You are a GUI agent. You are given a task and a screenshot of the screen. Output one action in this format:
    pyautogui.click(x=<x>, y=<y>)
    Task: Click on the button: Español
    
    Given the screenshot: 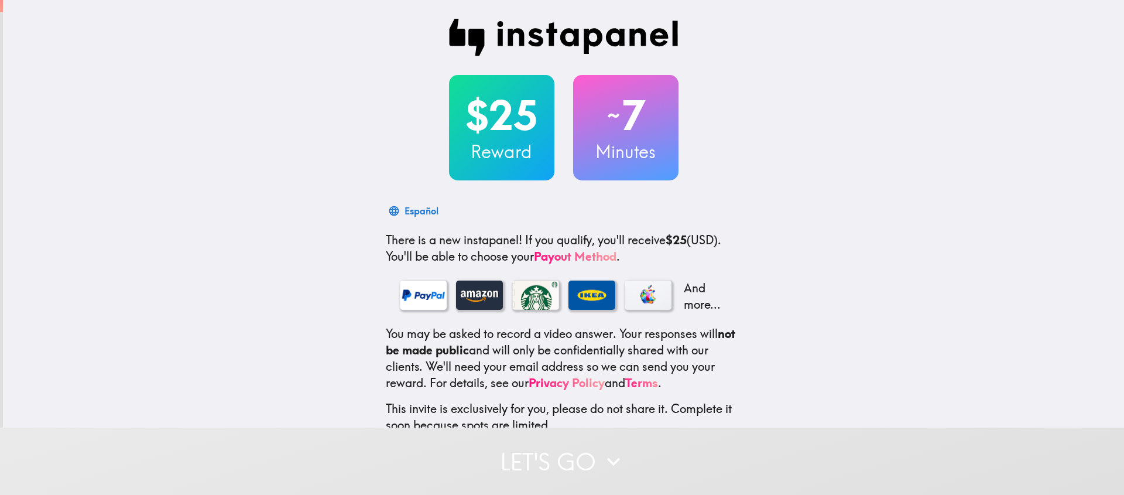 What is the action you would take?
    pyautogui.click(x=415, y=211)
    